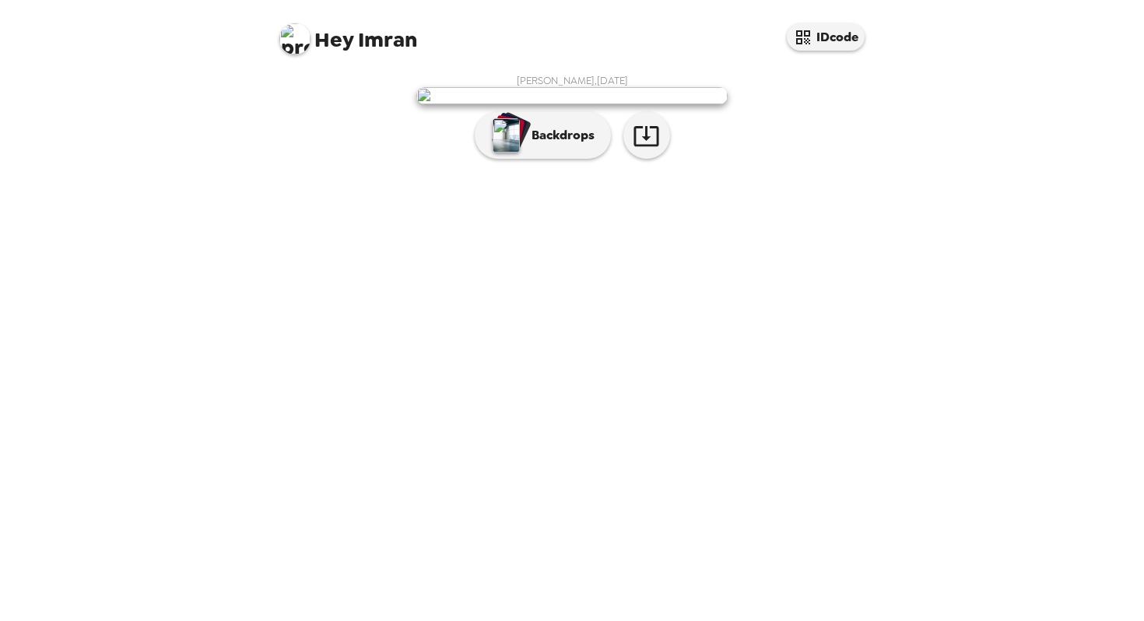  I want to click on p: Backdrops, so click(559, 135).